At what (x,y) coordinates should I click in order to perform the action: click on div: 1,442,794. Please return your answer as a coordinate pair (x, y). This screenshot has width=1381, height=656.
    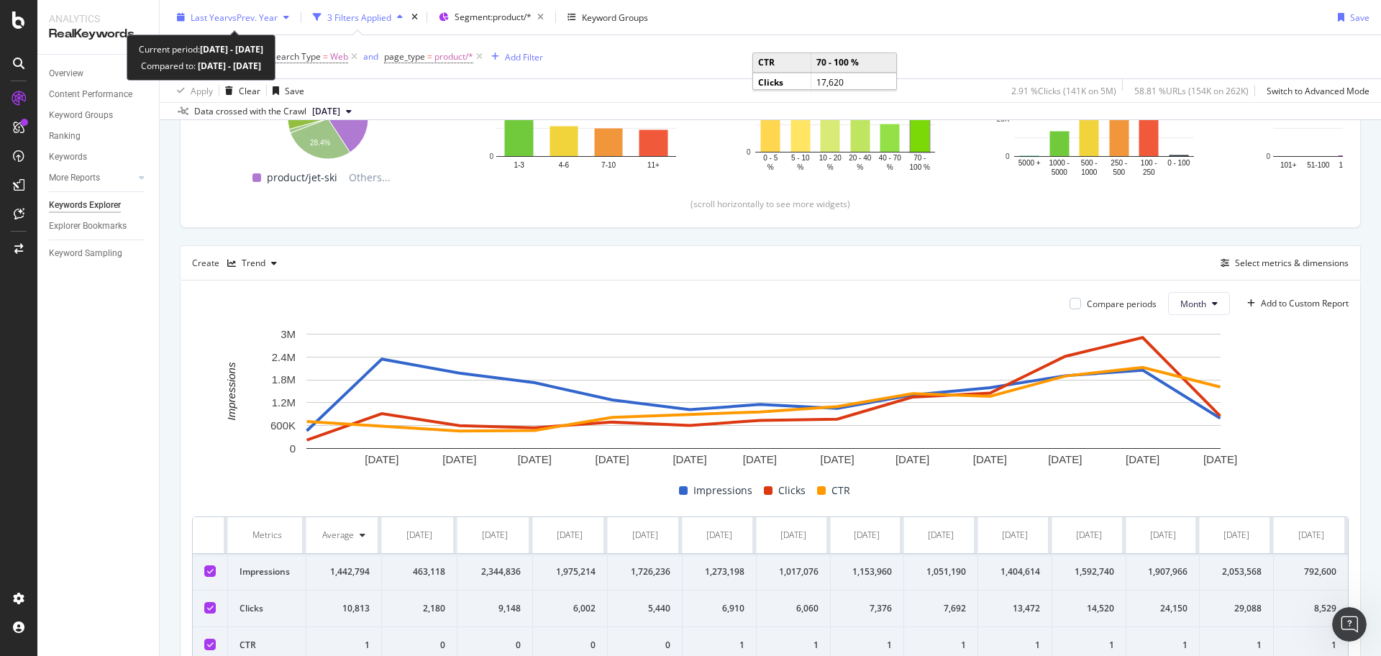
    Looking at the image, I should click on (344, 572).